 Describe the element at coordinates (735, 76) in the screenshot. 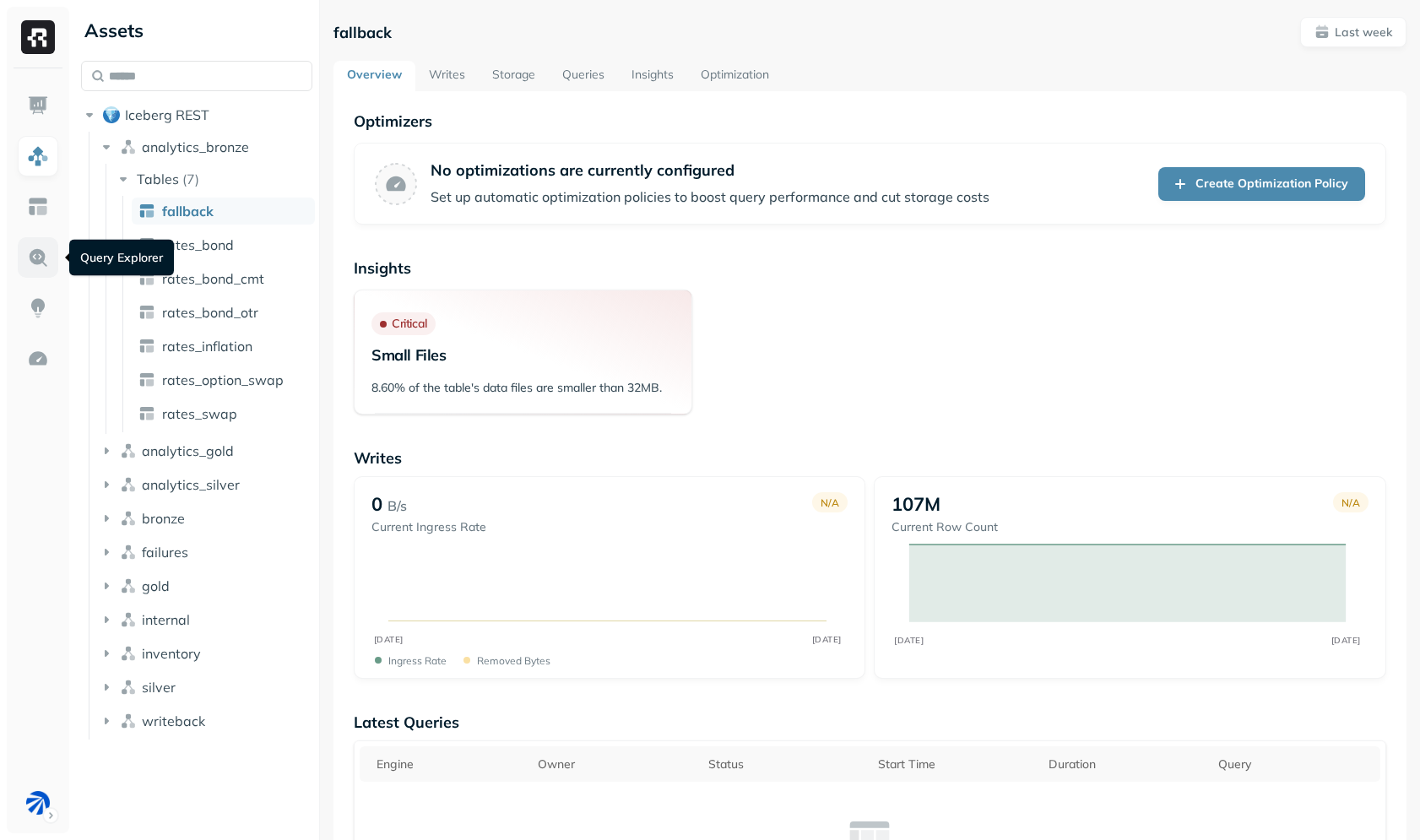

I see `a: Optimization` at that location.